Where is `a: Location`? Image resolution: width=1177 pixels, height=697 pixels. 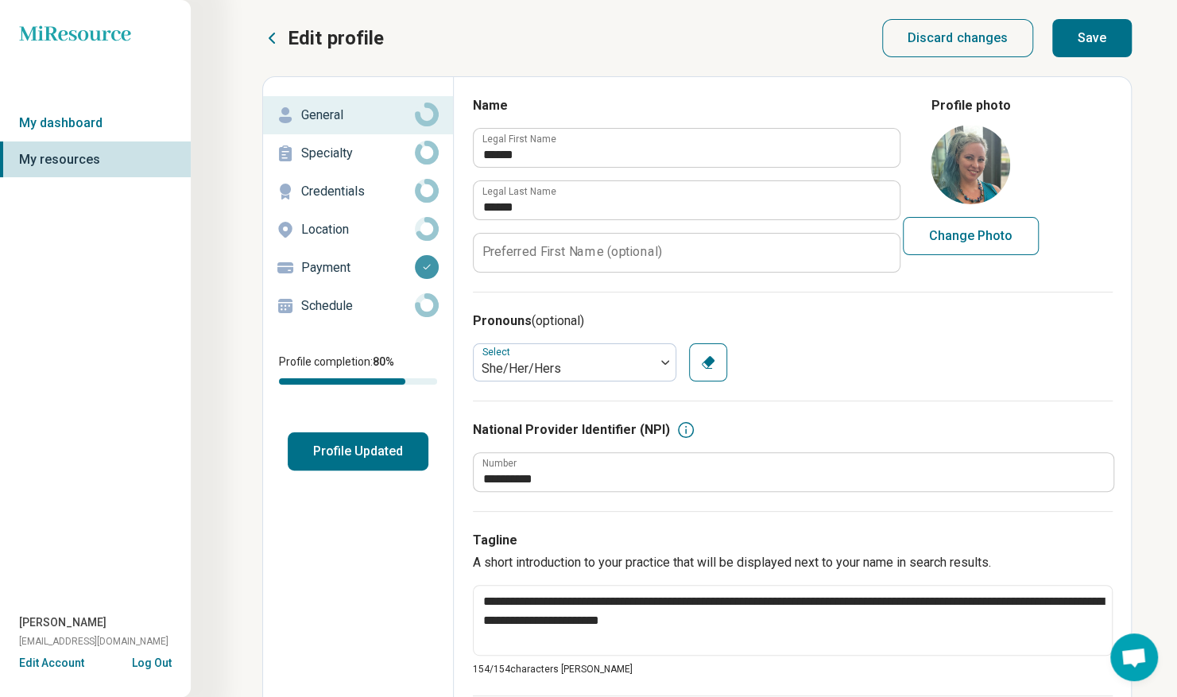 a: Location is located at coordinates (358, 230).